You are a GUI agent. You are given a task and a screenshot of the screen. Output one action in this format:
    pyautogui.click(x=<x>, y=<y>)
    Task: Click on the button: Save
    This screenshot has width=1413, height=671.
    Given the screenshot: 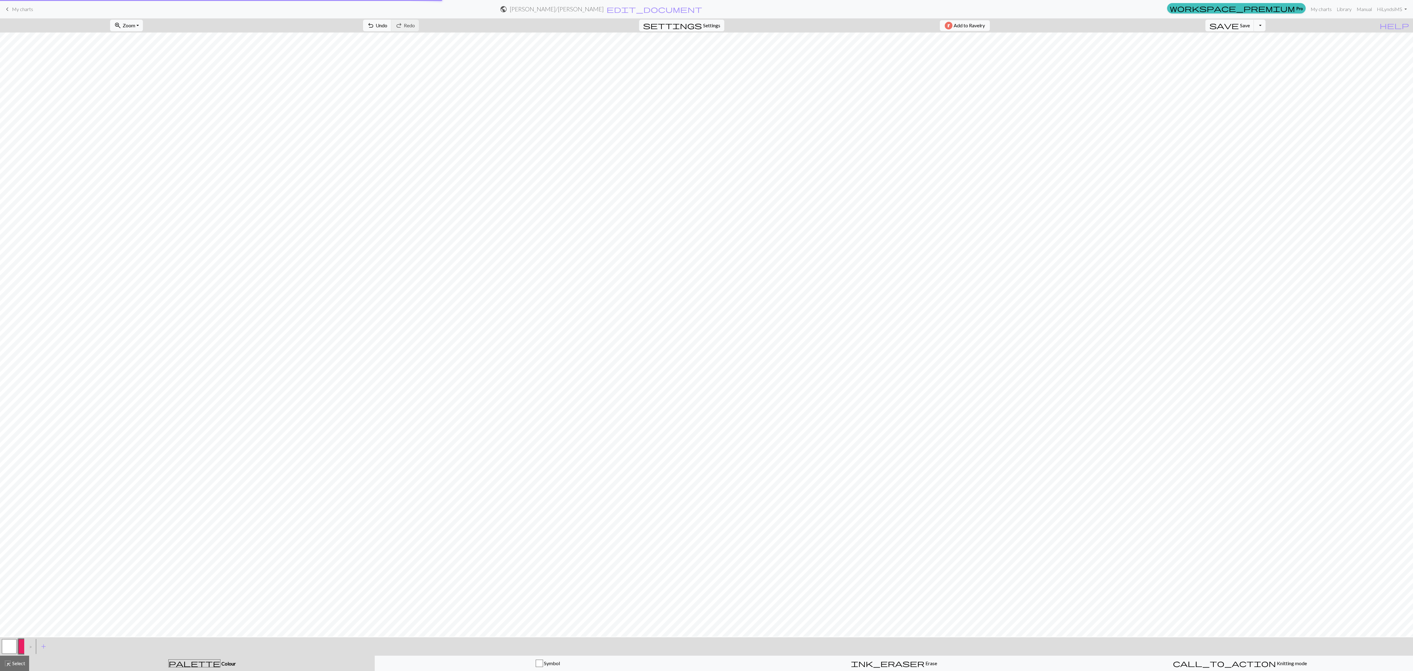 What is the action you would take?
    pyautogui.click(x=1230, y=25)
    